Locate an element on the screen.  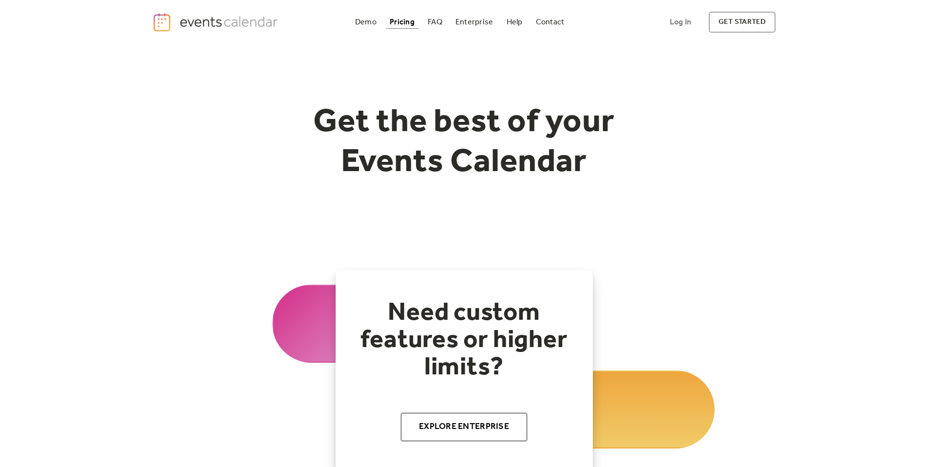
div: Pricing is located at coordinates (402, 22).